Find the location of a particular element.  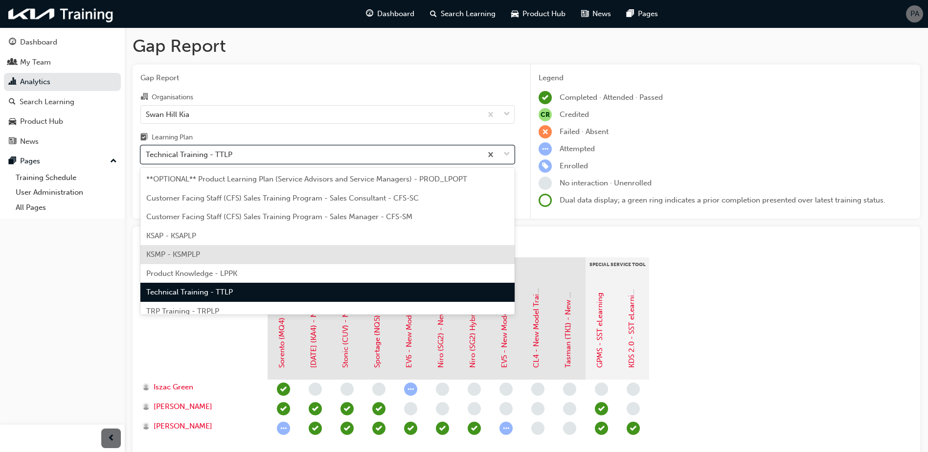

span: Search Learning is located at coordinates (468, 14).